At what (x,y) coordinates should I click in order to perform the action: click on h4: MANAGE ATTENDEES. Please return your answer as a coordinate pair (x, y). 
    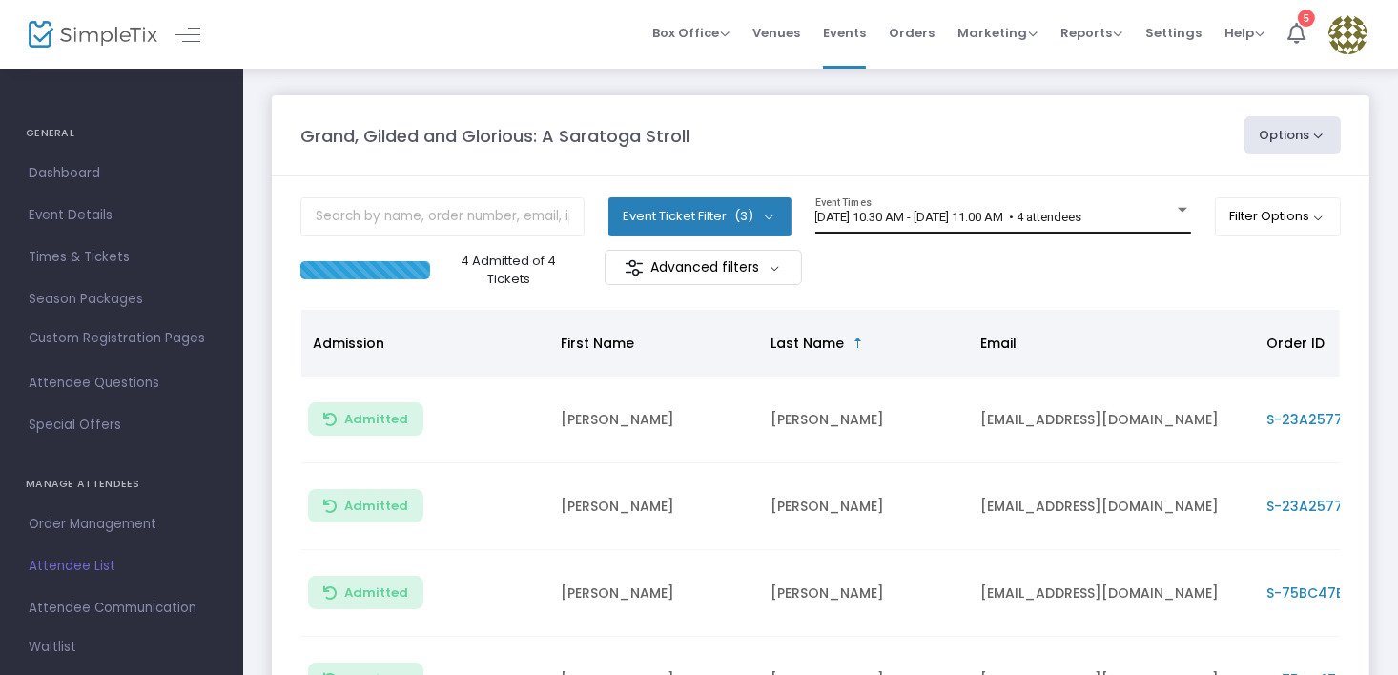
    Looking at the image, I should click on (121, 484).